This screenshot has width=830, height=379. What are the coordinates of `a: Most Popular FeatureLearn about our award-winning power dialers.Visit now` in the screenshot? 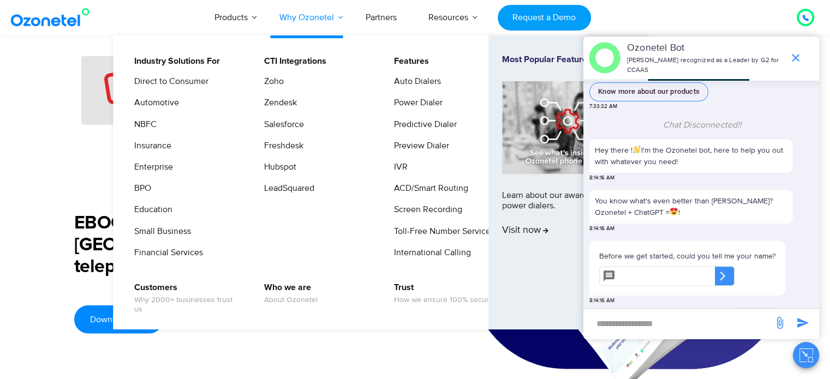 It's located at (568, 182).